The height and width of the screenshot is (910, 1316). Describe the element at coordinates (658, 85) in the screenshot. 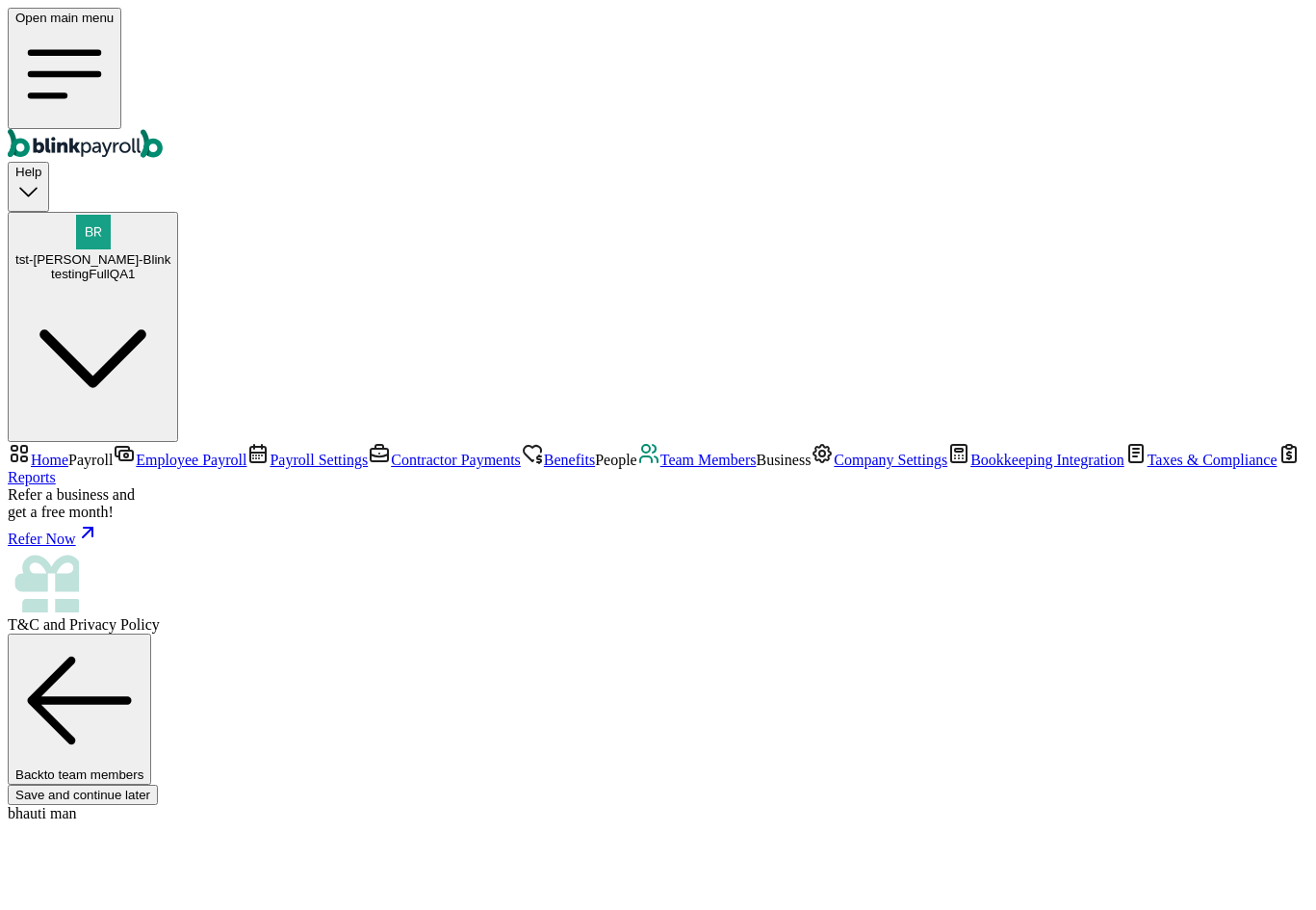

I see `nav: Global` at that location.